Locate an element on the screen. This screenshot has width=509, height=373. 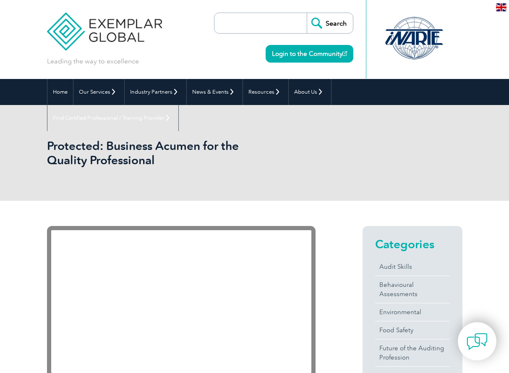
h2: Categories is located at coordinates (413, 244).